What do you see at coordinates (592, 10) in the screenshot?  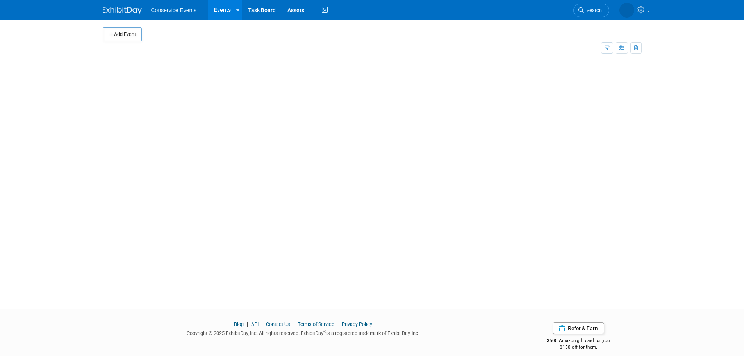 I see `a: Search` at bounding box center [592, 10].